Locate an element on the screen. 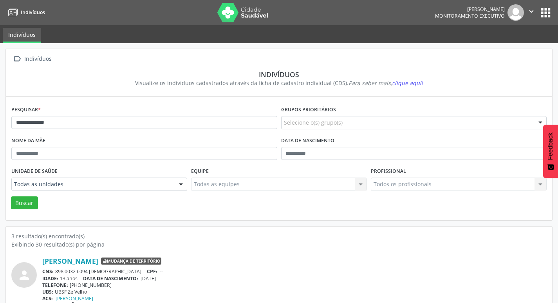 The image size is (558, 303). button: apps is located at coordinates (545, 13).